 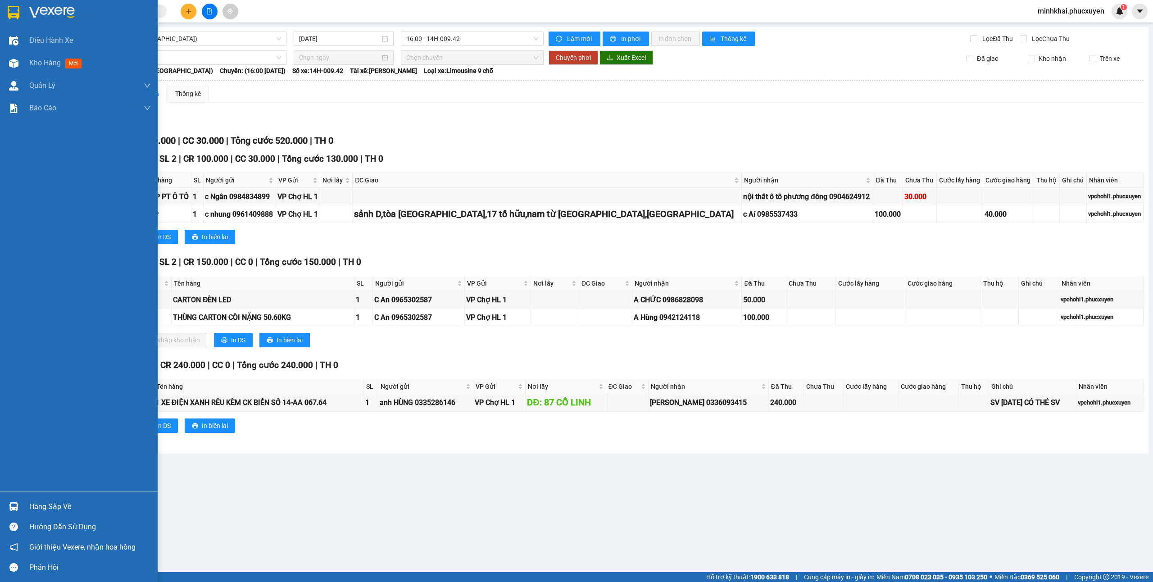 What do you see at coordinates (14, 567) in the screenshot?
I see `span: message` at bounding box center [14, 567].